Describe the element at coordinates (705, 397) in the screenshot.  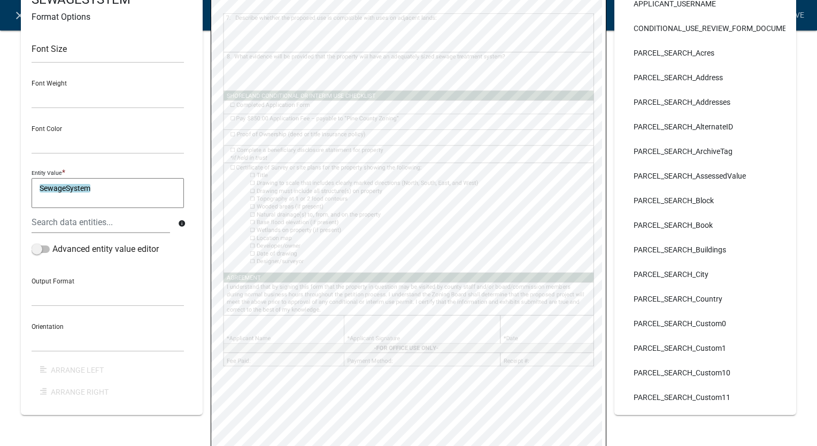
I see `li: PARCEL_SEARCH_Custom11` at that location.